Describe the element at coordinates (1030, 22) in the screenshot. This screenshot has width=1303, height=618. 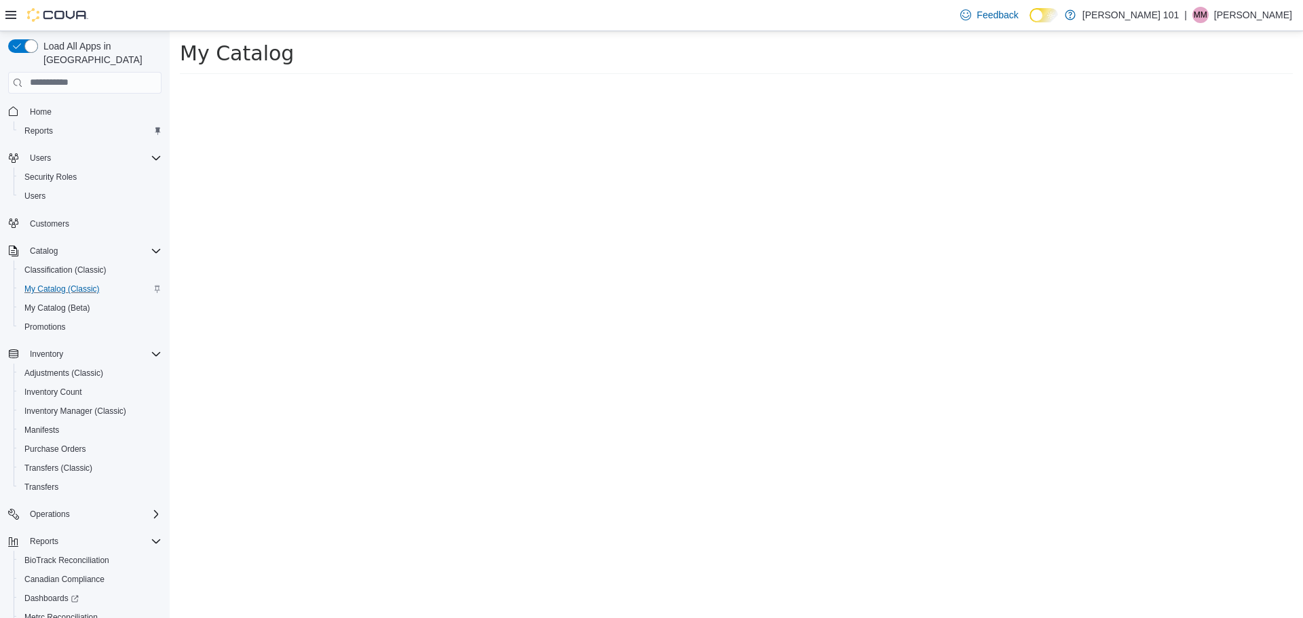
I see `span: Dark Mode` at that location.